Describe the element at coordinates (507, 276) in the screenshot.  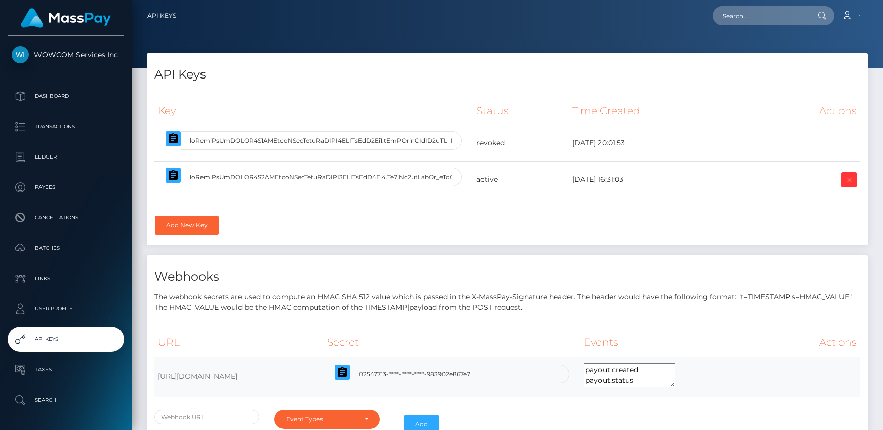
I see `h4: Webhooks` at that location.